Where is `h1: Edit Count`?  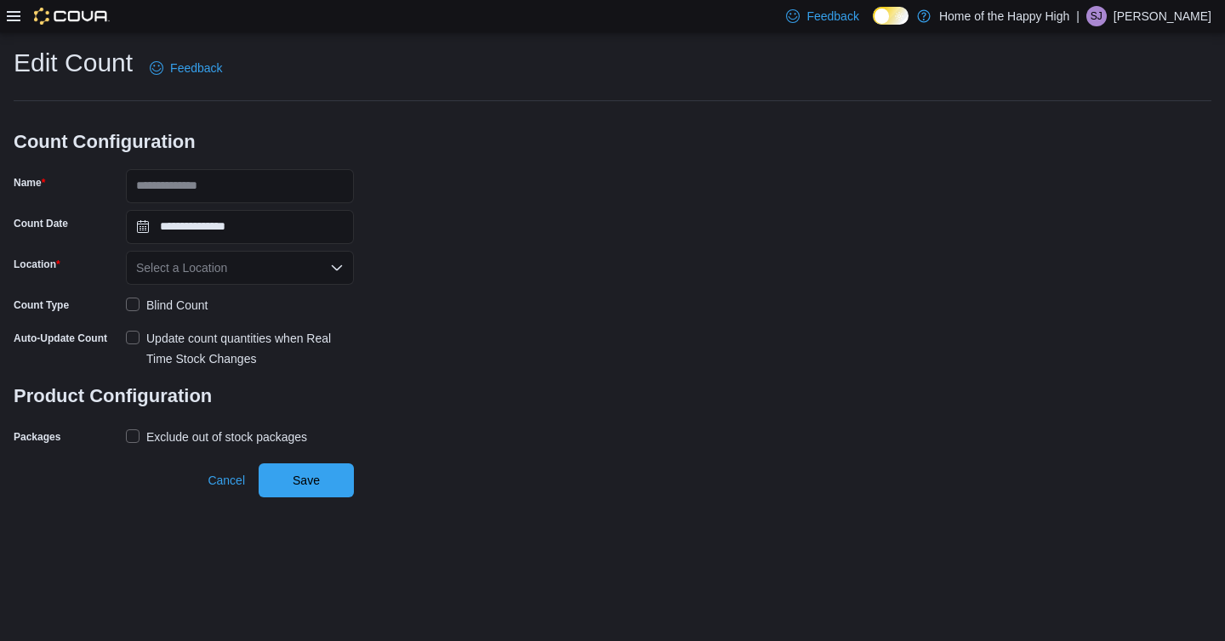 h1: Edit Count is located at coordinates (73, 63).